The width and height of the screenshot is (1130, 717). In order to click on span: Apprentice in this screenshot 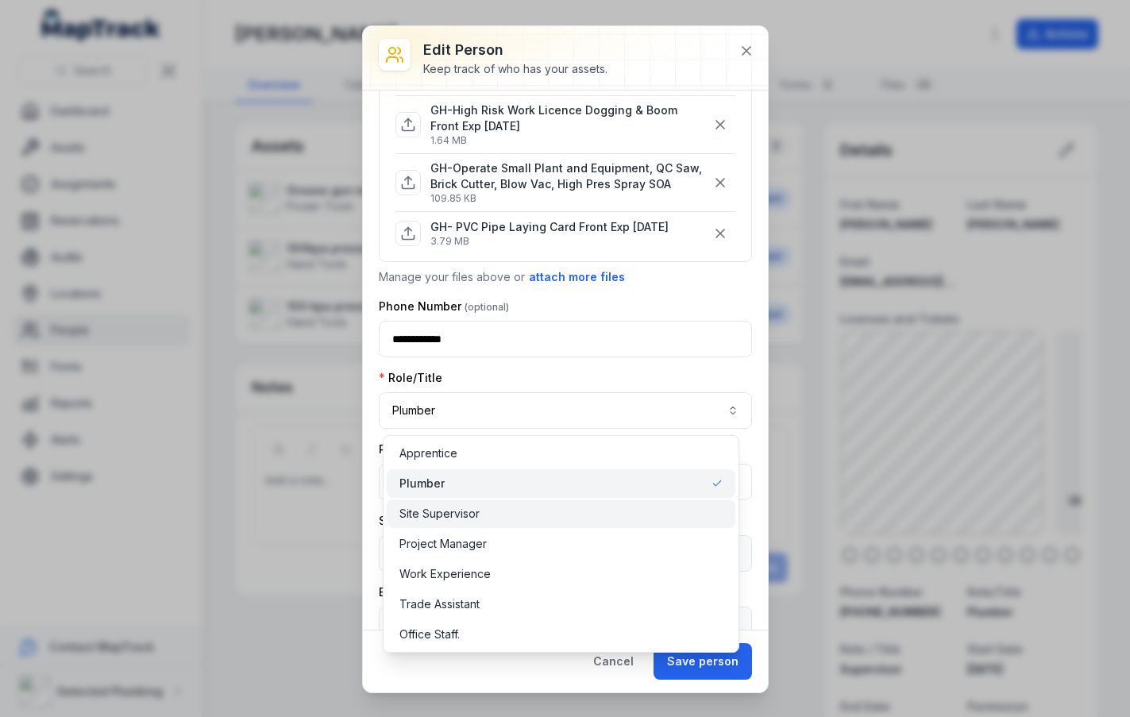, I will do `click(428, 453)`.